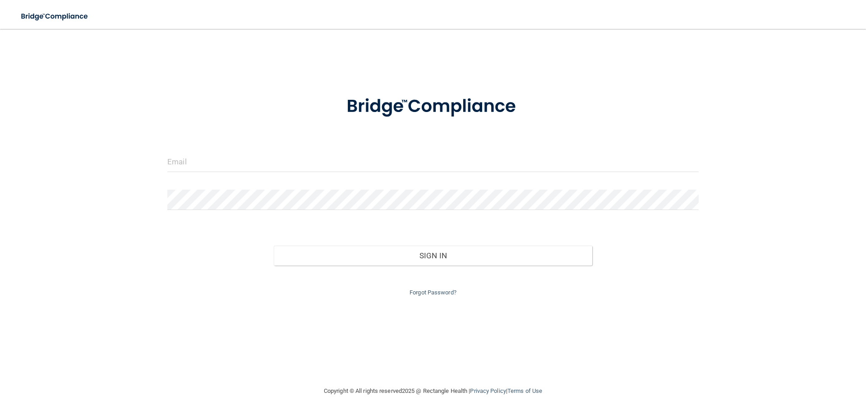 The height and width of the screenshot is (415, 866). I want to click on input: Email, so click(433, 161).